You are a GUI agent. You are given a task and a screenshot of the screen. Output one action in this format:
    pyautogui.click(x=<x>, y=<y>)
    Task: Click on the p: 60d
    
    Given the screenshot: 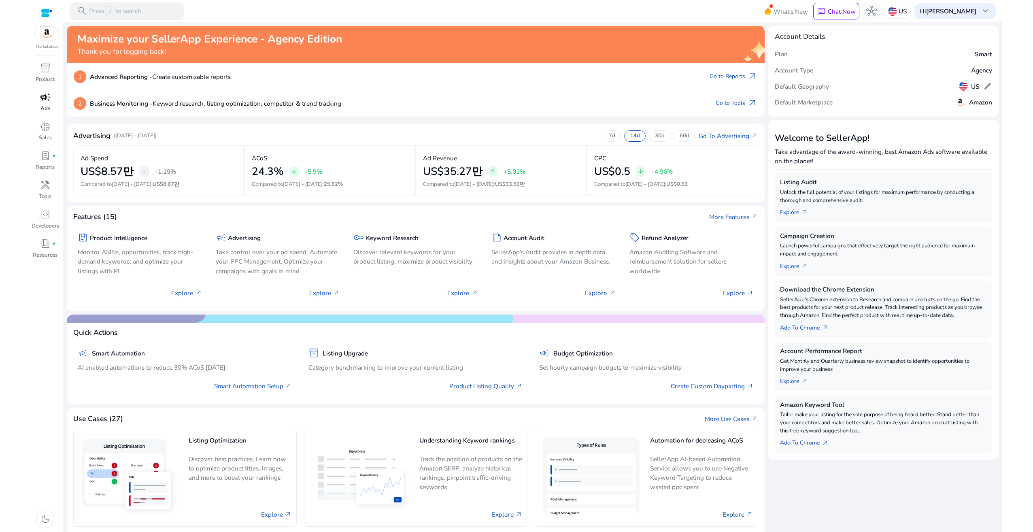 What is the action you would take?
    pyautogui.click(x=684, y=136)
    